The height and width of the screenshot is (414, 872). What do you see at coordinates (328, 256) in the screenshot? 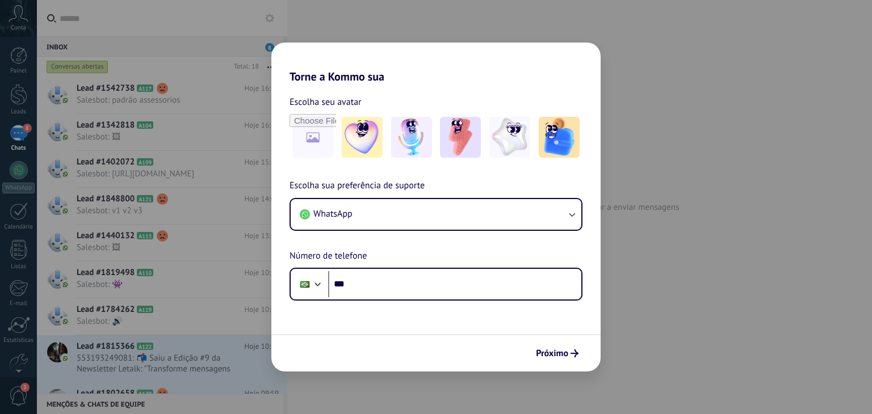
I see `span: Número de telefone` at bounding box center [328, 256].